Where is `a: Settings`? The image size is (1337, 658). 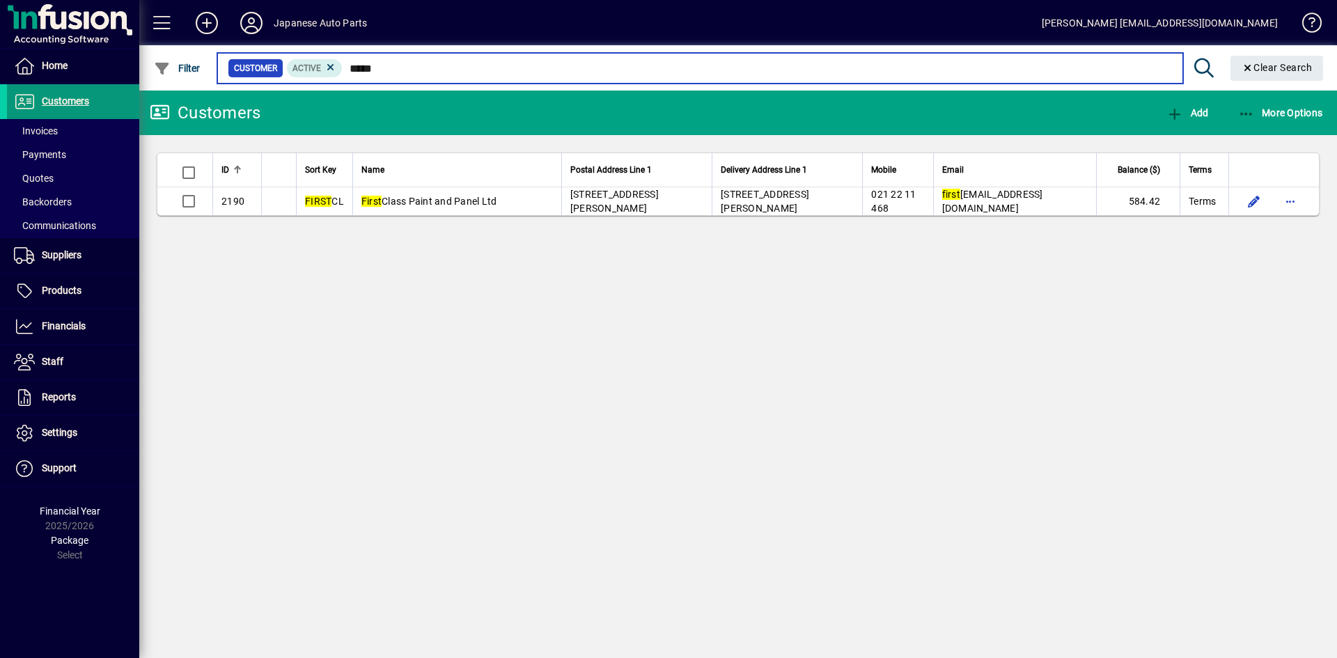
a: Settings is located at coordinates (73, 433).